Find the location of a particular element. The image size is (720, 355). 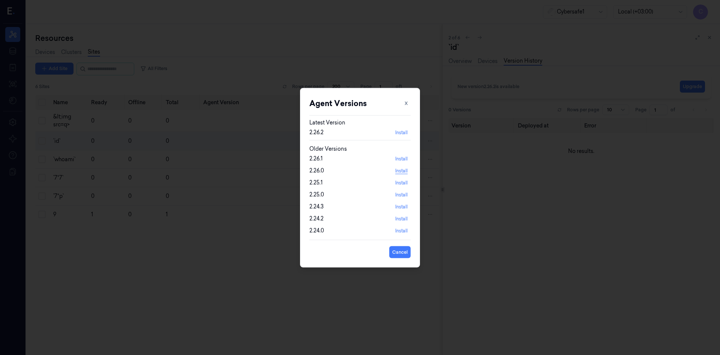

div: Older Versions is located at coordinates (360, 149).